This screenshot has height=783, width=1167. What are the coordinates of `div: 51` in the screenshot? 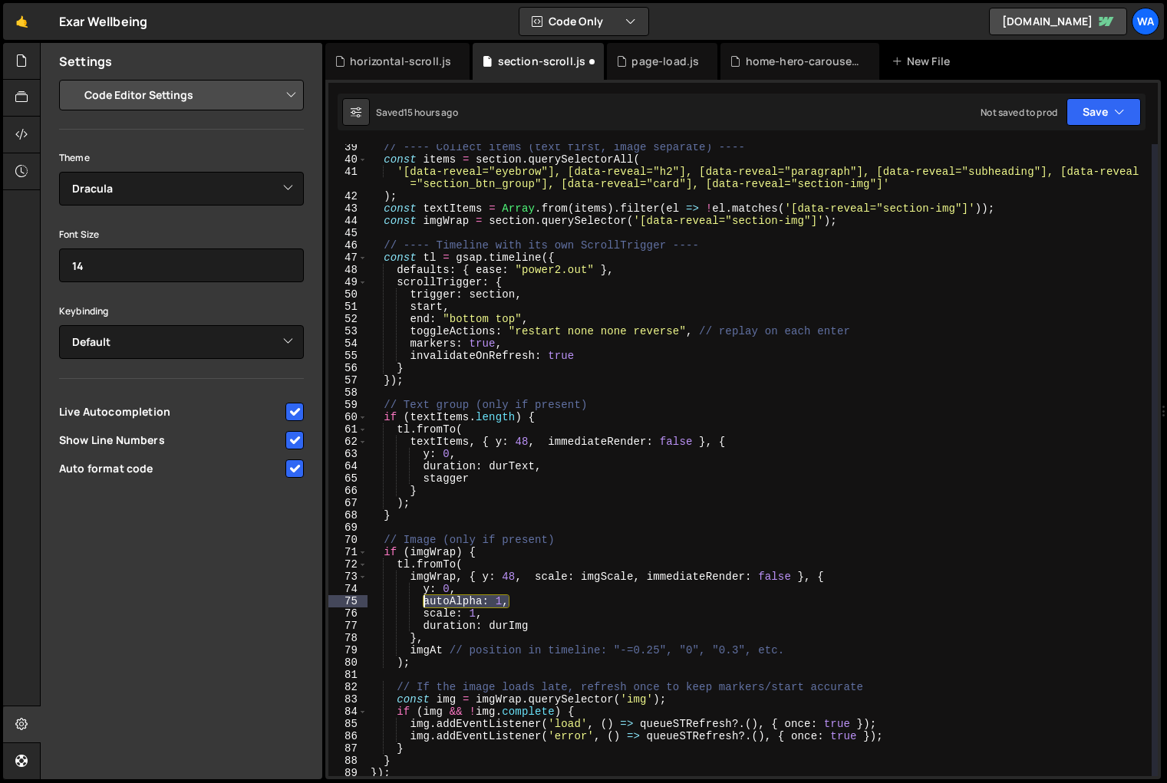 It's located at (347, 307).